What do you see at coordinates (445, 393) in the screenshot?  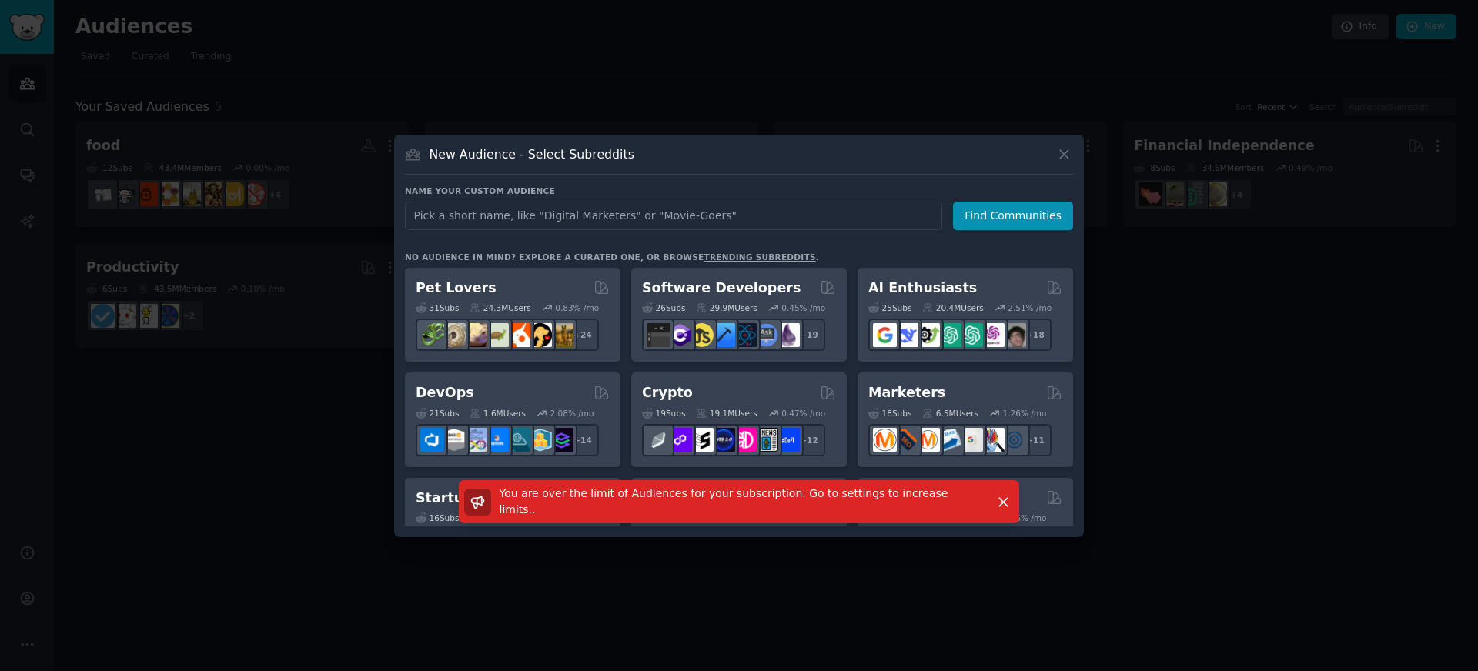 I see `h2: DevOps` at bounding box center [445, 393].